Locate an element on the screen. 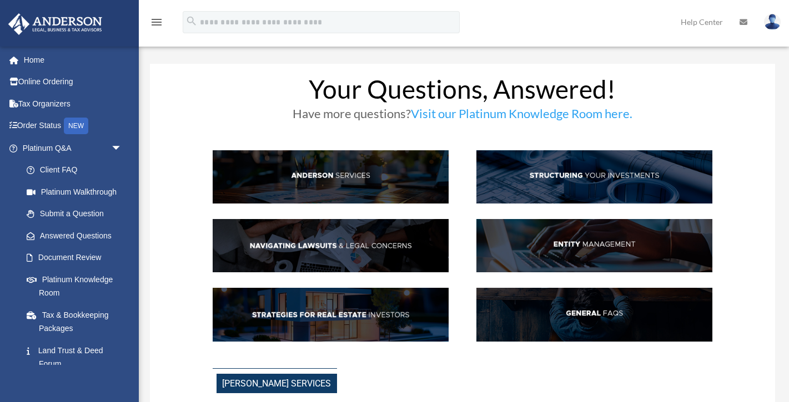 Image resolution: width=789 pixels, height=402 pixels. img: StratsRE_hdr is located at coordinates (331, 315).